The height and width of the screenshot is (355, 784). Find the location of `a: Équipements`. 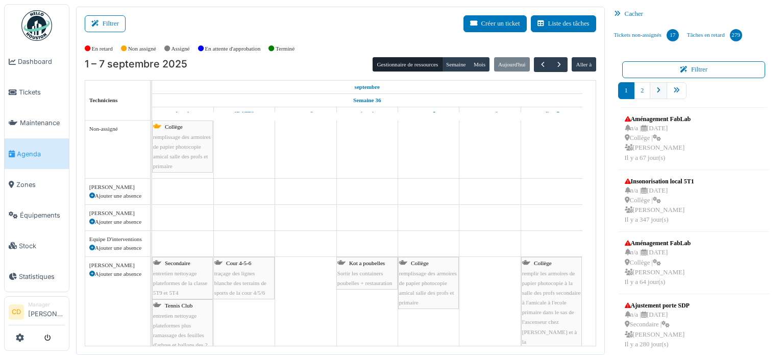

a: Équipements is located at coordinates (37, 215).